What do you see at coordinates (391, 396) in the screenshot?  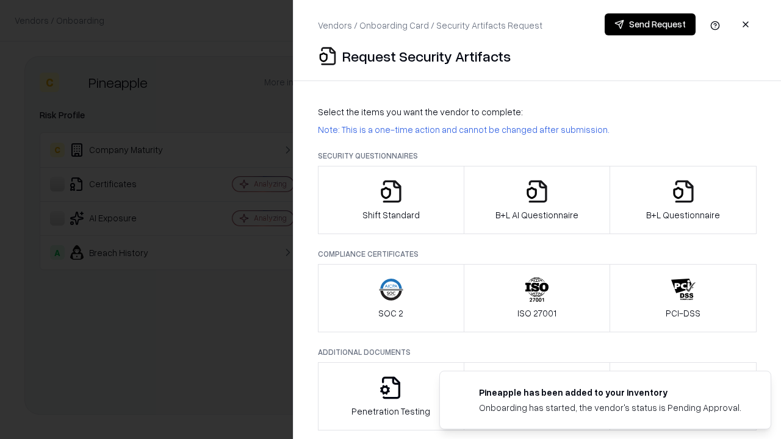 I see `button: Penetration Testing` at bounding box center [391, 396].